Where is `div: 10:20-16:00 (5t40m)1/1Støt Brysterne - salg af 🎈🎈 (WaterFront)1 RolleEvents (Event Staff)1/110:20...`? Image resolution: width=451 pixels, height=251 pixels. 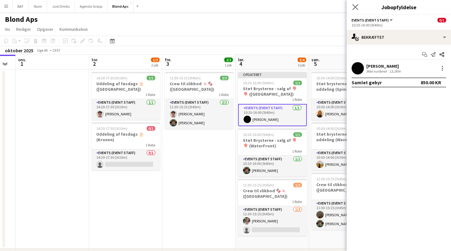 div: 10:20-16:00 (5t40m)1/1Støt Brysterne - salg af 🎈🎈 (WaterFront)1 RolleEvents (Event Staff)1/110:20... is located at coordinates (273, 152).